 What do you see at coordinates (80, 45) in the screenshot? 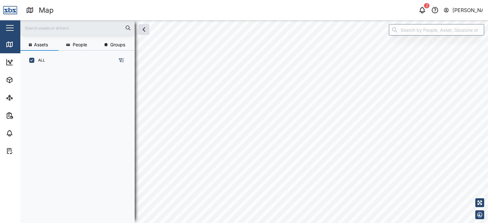
I see `span: People` at bounding box center [80, 45].